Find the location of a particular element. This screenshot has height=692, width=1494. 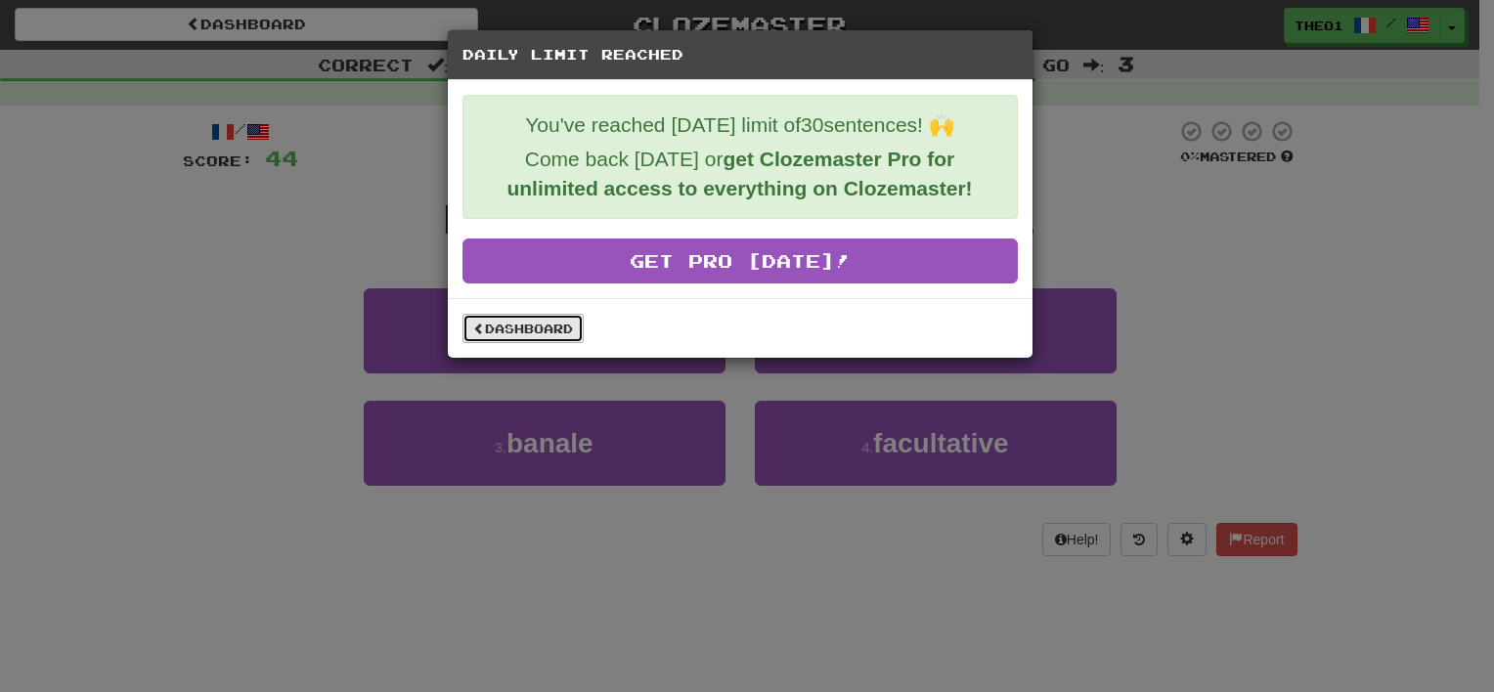

h5: Daily Limit Reached is located at coordinates (740, 55).